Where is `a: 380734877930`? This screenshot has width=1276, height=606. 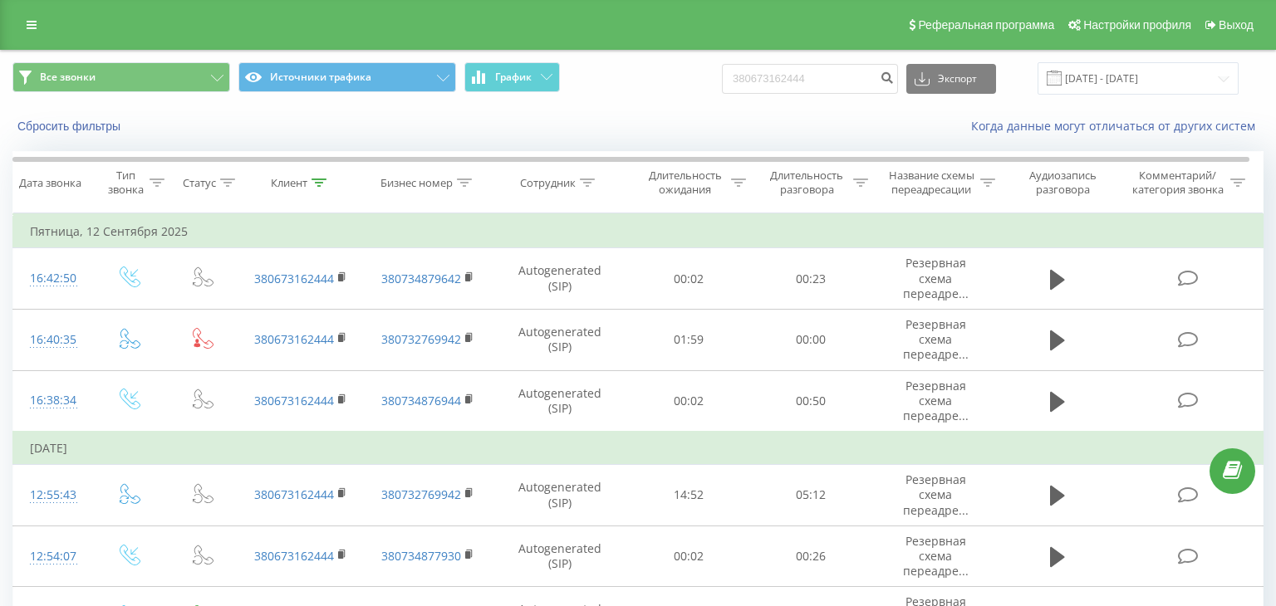 a: 380734877930 is located at coordinates (421, 556).